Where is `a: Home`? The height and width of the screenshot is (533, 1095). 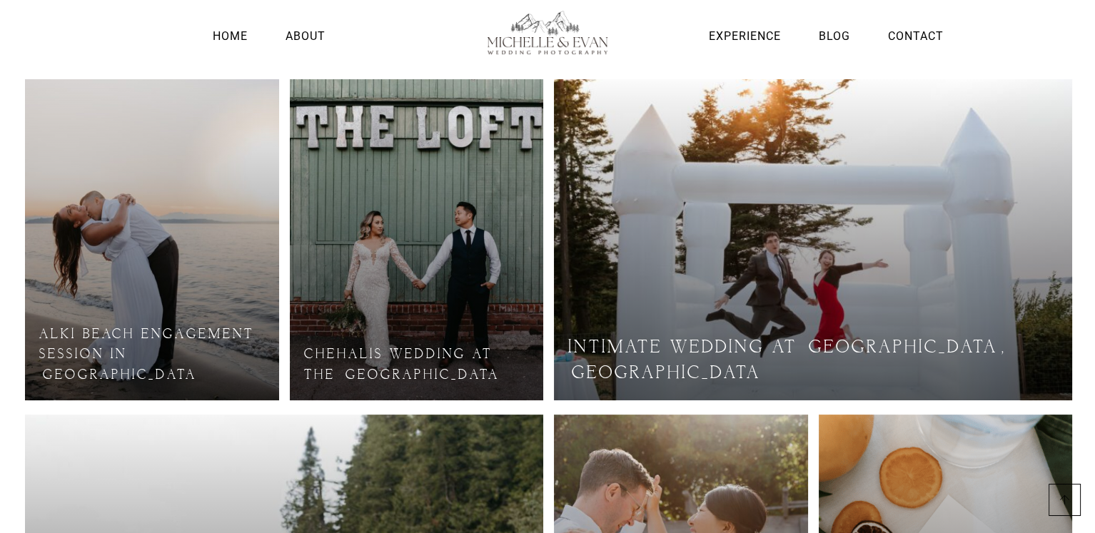 a: Home is located at coordinates (230, 36).